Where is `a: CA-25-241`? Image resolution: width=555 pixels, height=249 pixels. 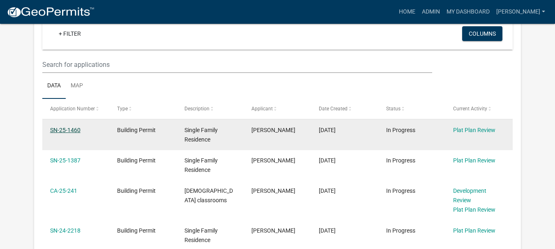 a: CA-25-241 is located at coordinates (64, 191).